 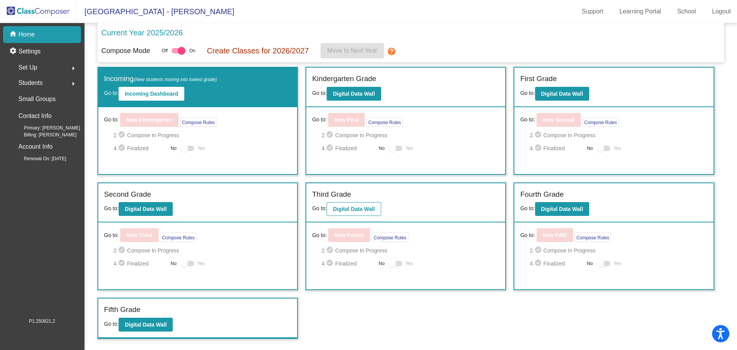 What do you see at coordinates (139, 235) in the screenshot?
I see `b: New Third` at bounding box center [139, 235].